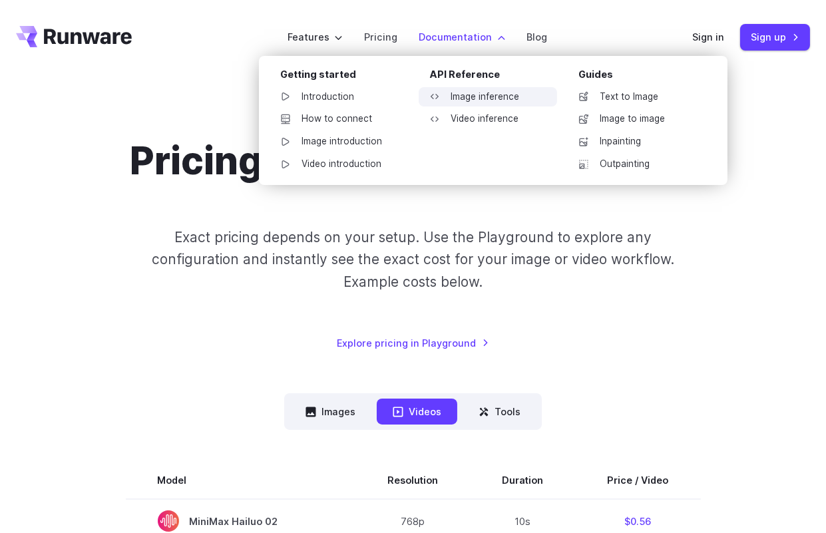  Describe the element at coordinates (642, 77) in the screenshot. I see `div: Guides` at that location.